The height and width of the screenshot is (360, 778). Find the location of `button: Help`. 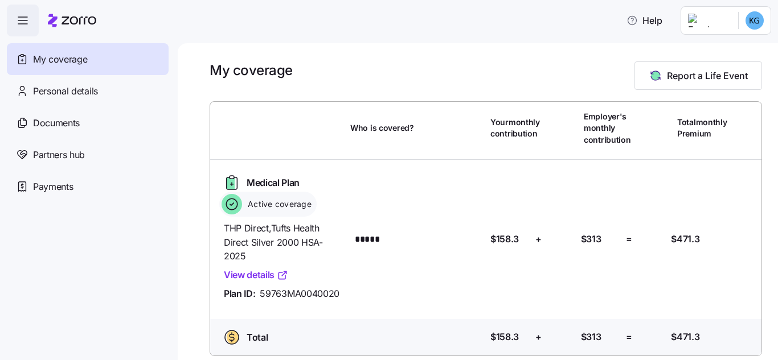

button: Help is located at coordinates (644, 20).